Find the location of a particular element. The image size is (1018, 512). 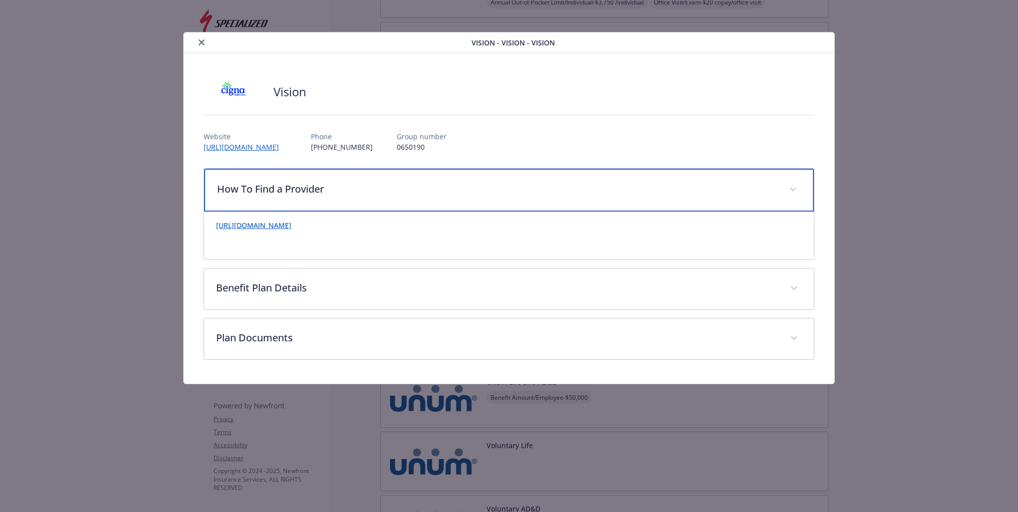

div: Plan Documents is located at coordinates (509, 339).